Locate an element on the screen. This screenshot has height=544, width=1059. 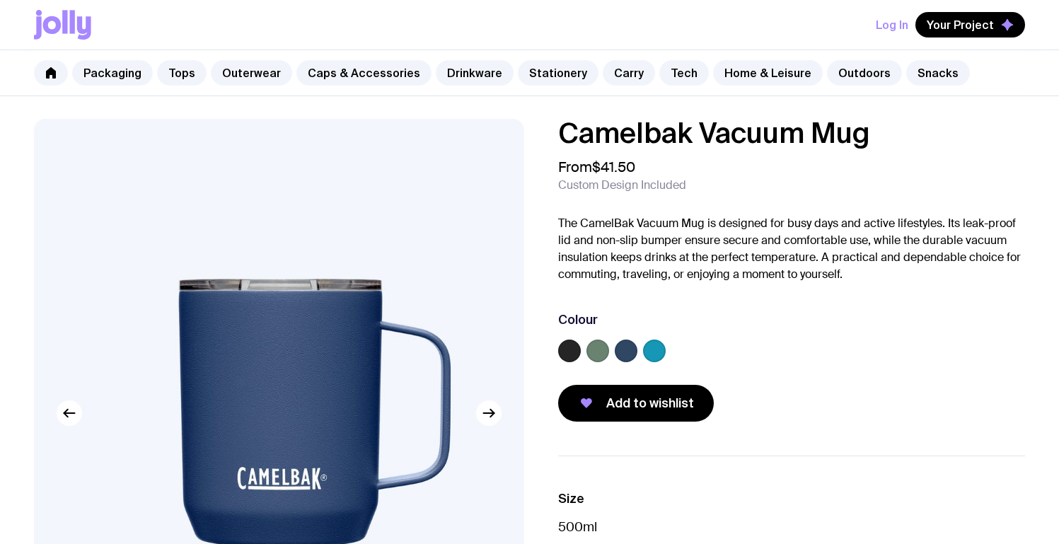
a: Outdoors is located at coordinates (864, 73).